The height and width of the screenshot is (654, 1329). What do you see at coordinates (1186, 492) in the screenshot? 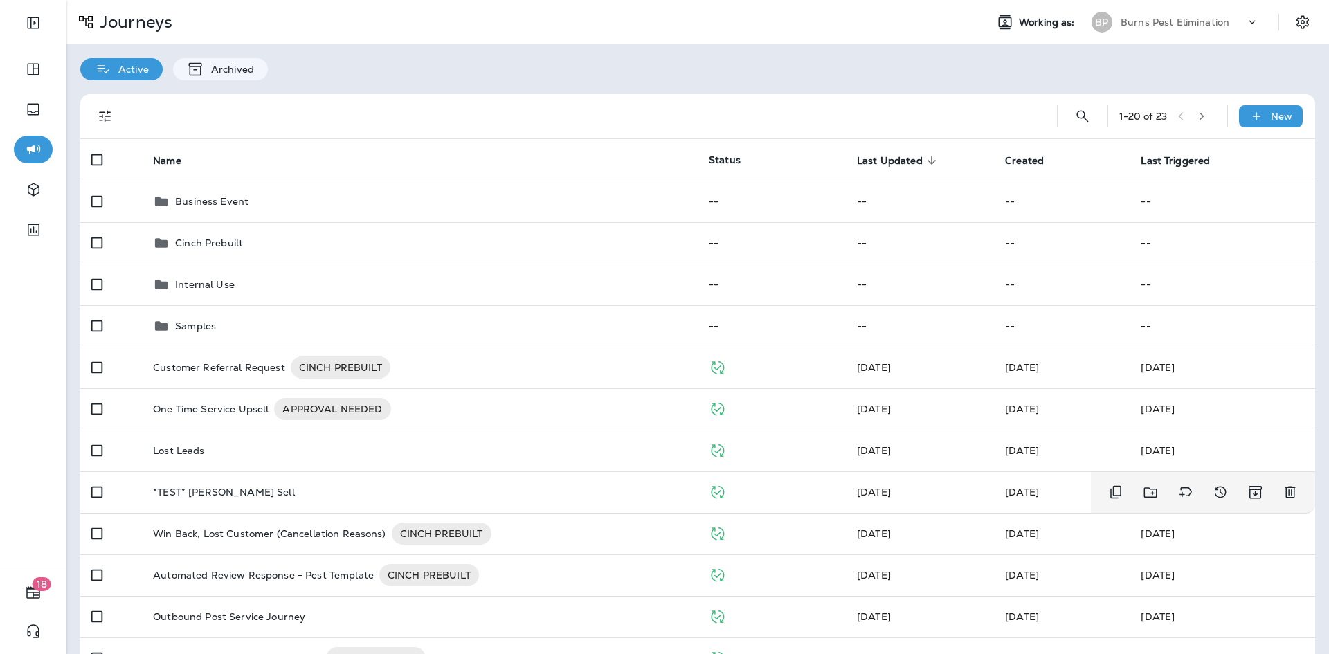
I see `button: Add tags` at bounding box center [1186, 492].